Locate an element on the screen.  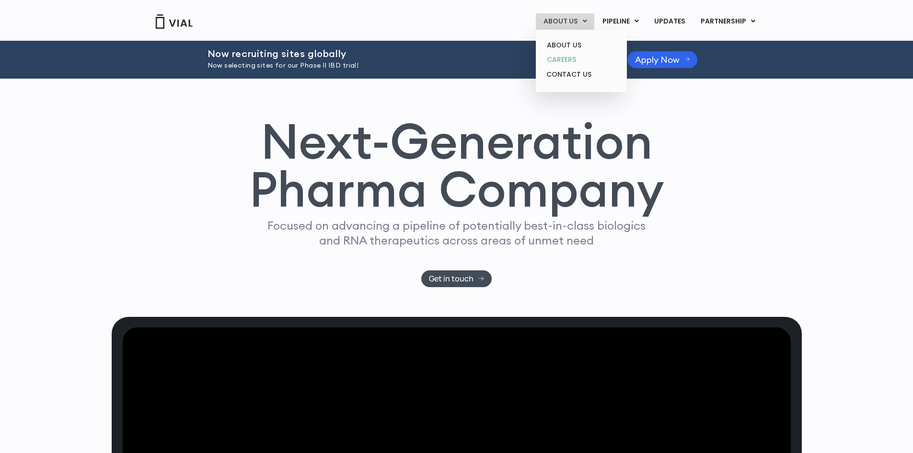
a: PIPELINEMenu Toggle is located at coordinates (620, 22).